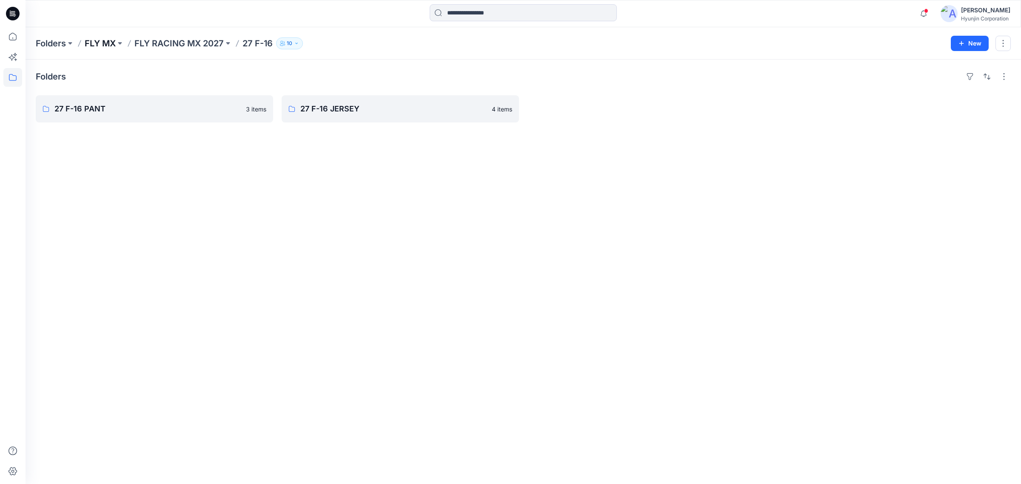 The width and height of the screenshot is (1021, 484). I want to click on p: 10, so click(289, 43).